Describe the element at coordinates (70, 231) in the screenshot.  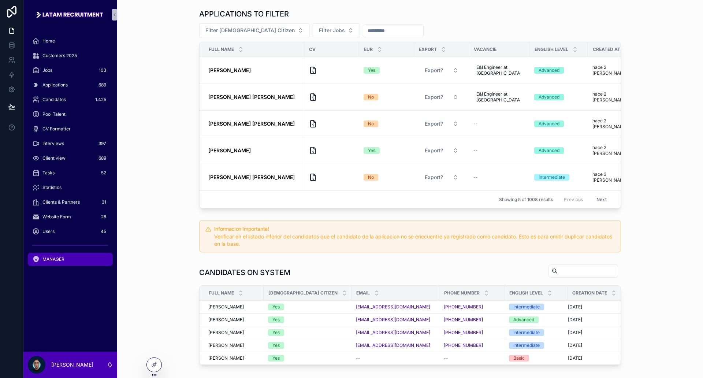
I see `a: Users45` at that location.